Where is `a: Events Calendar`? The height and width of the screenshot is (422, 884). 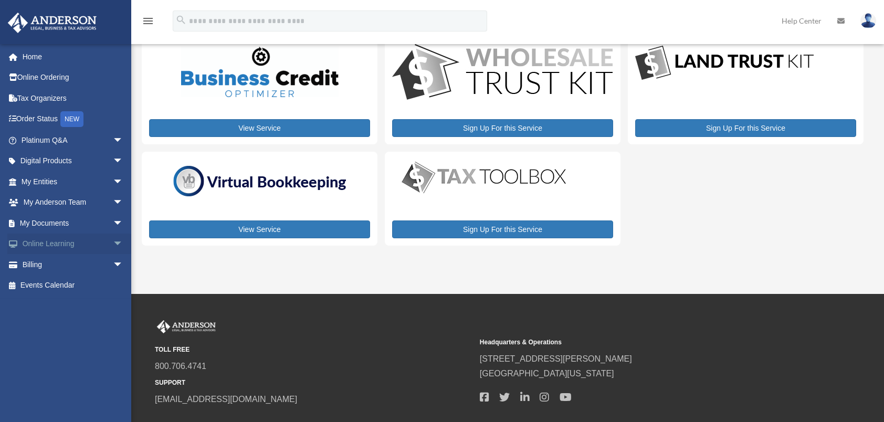 a: Events Calendar is located at coordinates (73, 286).